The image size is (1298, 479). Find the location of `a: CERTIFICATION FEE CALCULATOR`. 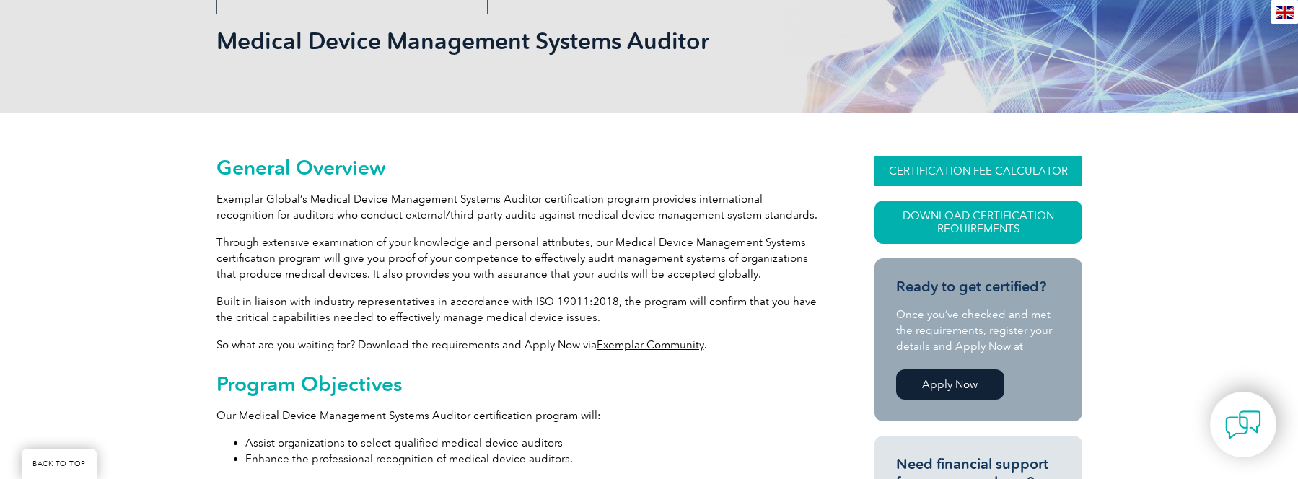

a: CERTIFICATION FEE CALCULATOR is located at coordinates (978, 171).